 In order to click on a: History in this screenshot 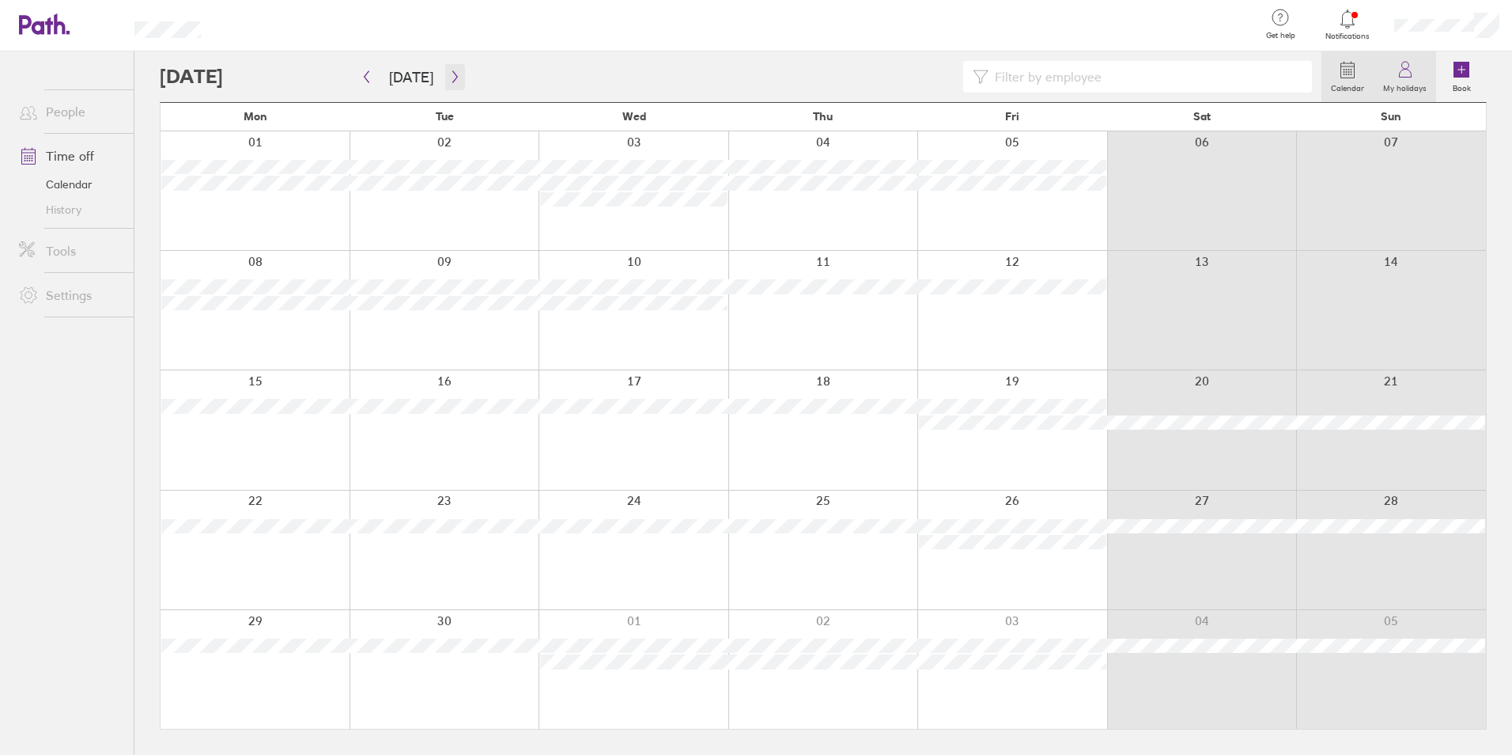, I will do `click(70, 210)`.